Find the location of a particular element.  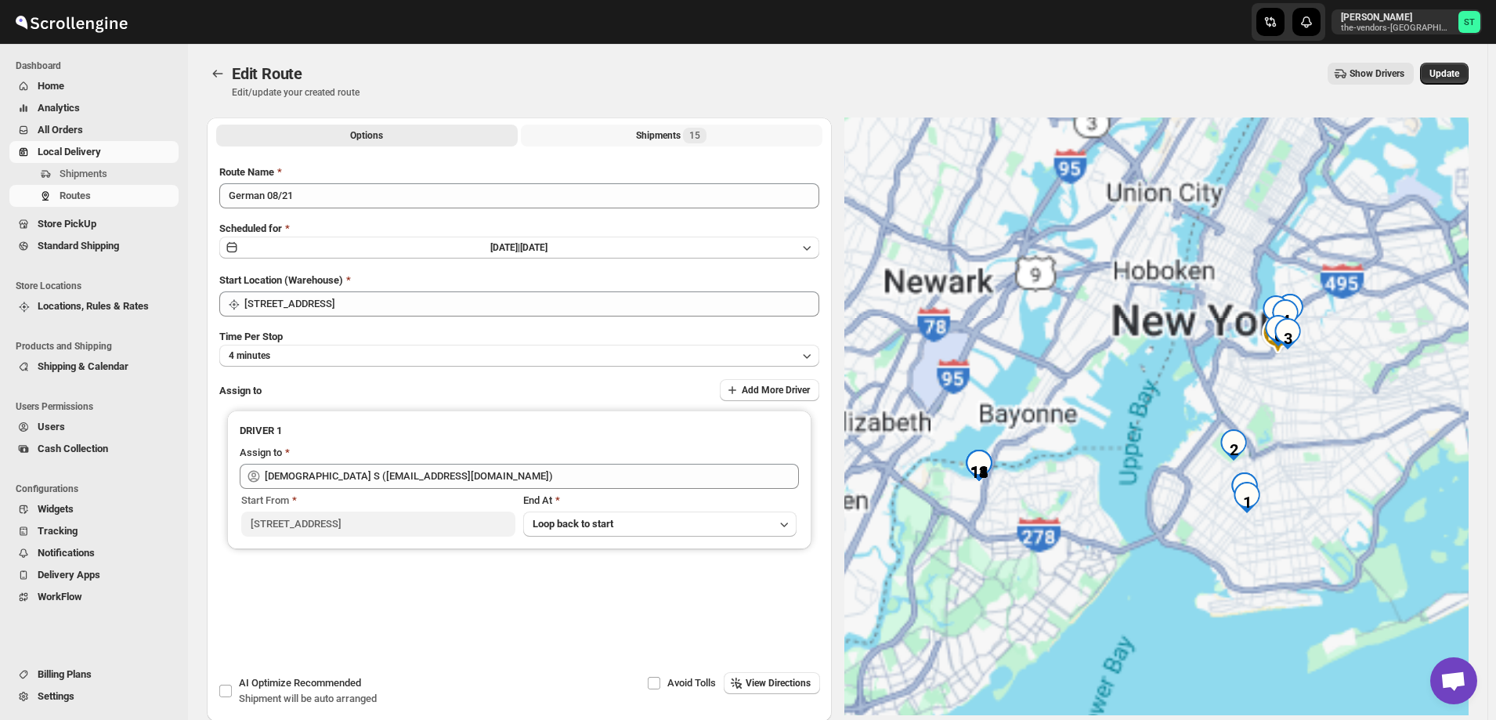

span: Start Location (Warehouse) is located at coordinates (281, 280).